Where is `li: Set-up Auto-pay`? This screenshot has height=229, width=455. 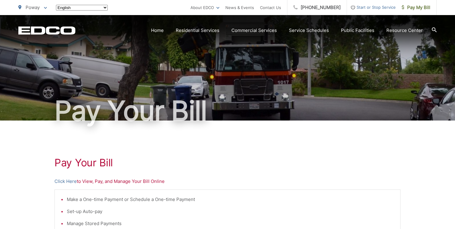
li: Set-up Auto-pay is located at coordinates (230, 211).